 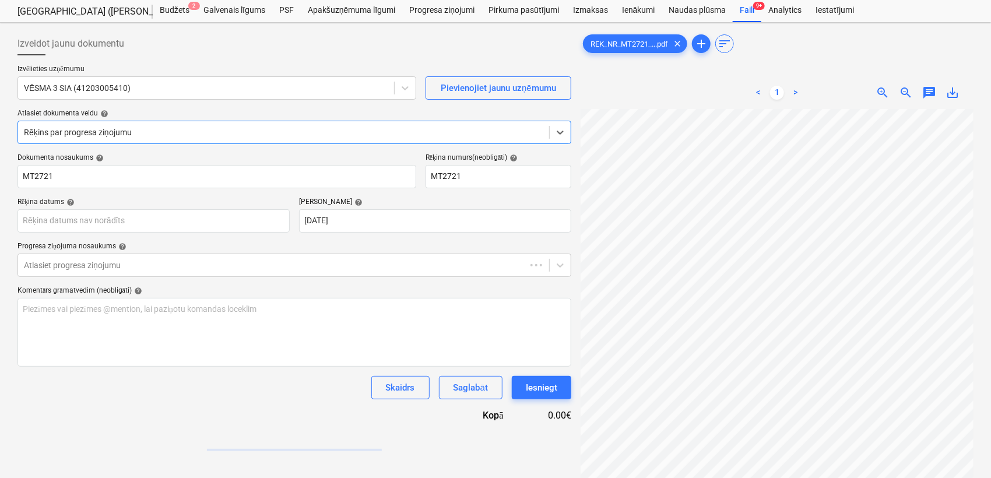 I want to click on p: Izvēlieties uzņēmumu, so click(x=217, y=71).